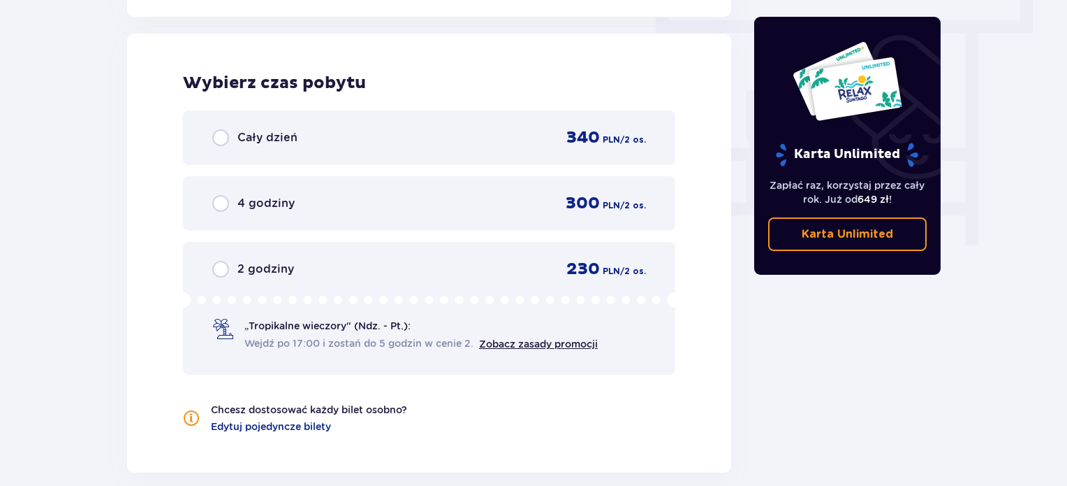 This screenshot has width=1067, height=486. I want to click on a: Edytuj pojedyncze bilety, so click(271, 426).